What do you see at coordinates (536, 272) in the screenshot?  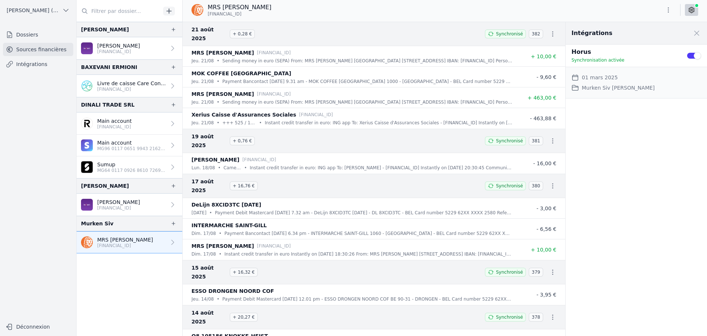 I see `span: 379` at bounding box center [536, 272].